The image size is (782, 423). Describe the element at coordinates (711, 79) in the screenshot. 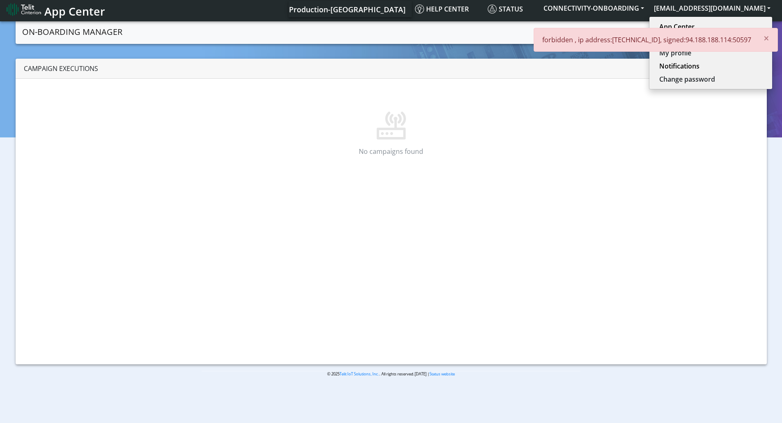

I see `button: Change password` at that location.